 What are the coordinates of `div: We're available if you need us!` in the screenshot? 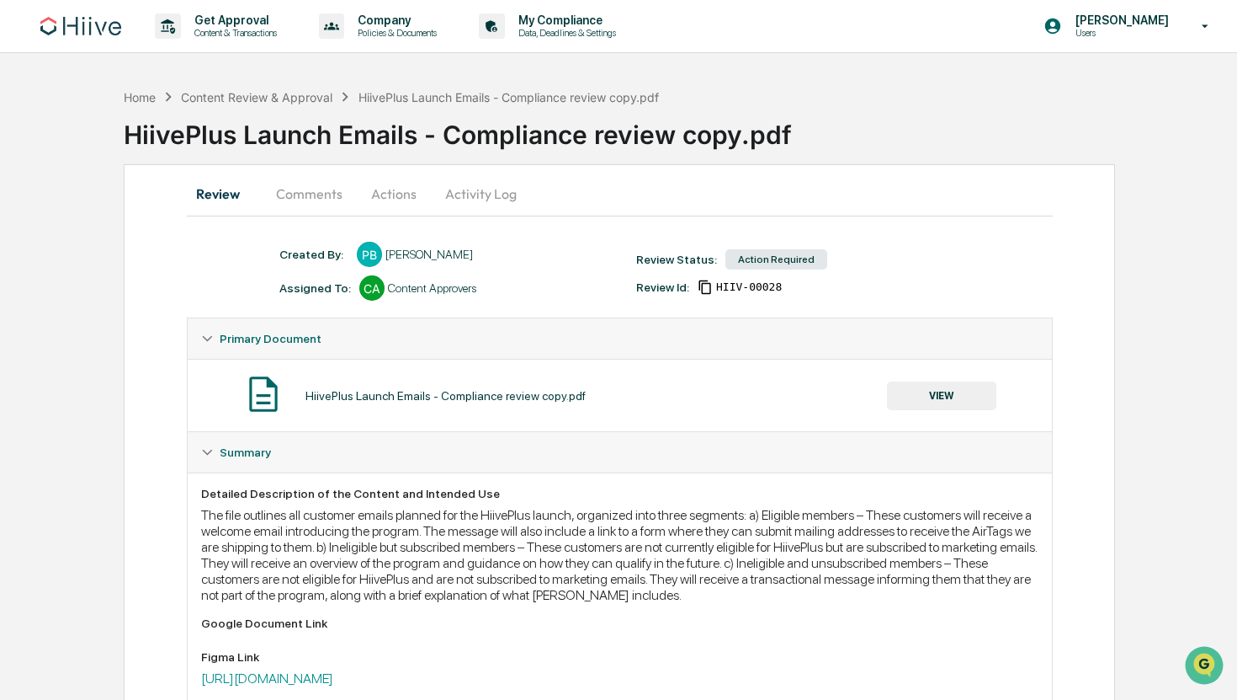 It's located at (135, 152).